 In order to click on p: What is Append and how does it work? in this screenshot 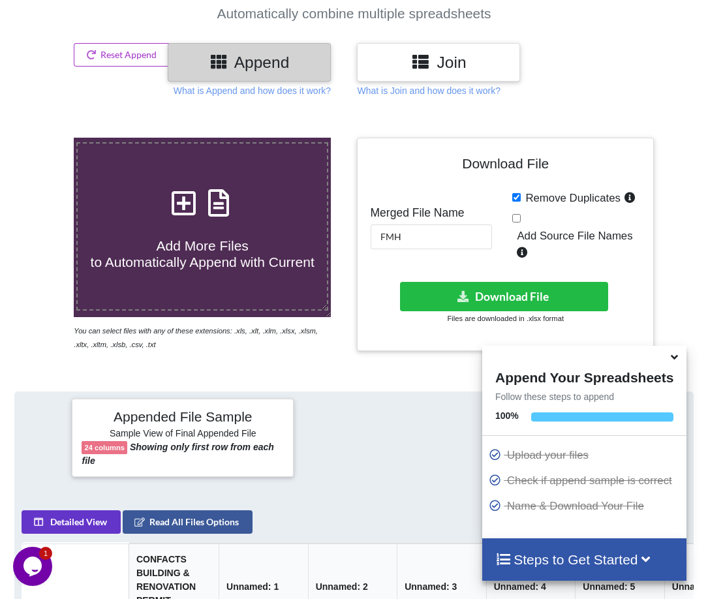, I will do `click(252, 91)`.